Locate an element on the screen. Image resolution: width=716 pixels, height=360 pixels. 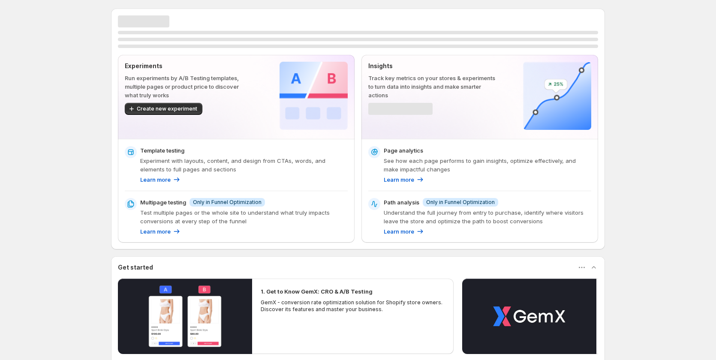
p: Multipage testing is located at coordinates (163, 202).